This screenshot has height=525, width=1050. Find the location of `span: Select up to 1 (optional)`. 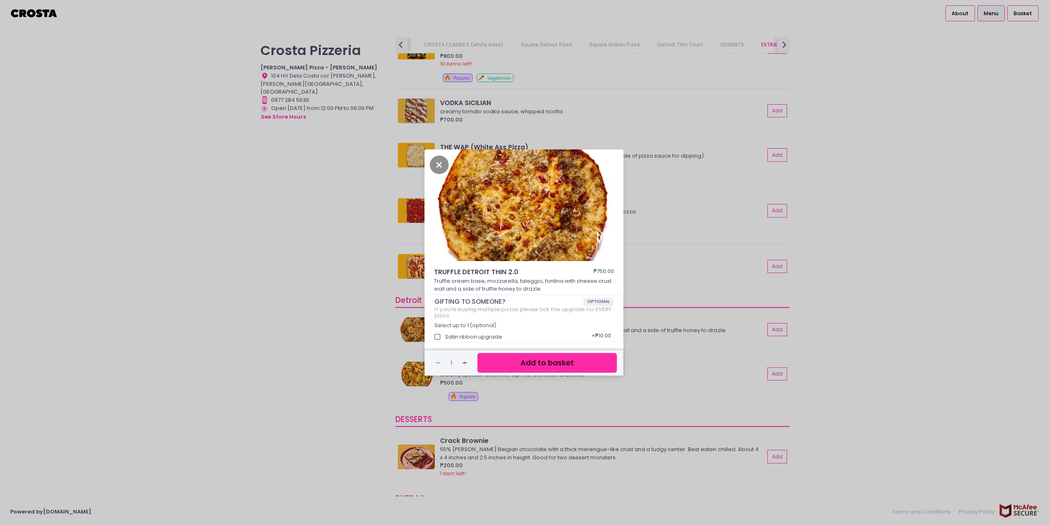

span: Select up to 1 (optional) is located at coordinates (465, 325).